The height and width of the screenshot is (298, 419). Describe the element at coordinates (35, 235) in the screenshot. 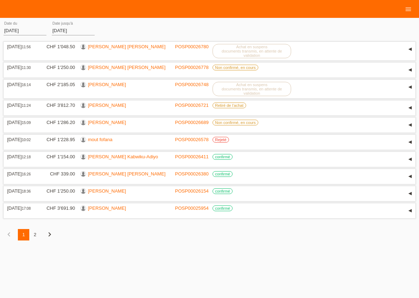

I see `div: 2` at that location.